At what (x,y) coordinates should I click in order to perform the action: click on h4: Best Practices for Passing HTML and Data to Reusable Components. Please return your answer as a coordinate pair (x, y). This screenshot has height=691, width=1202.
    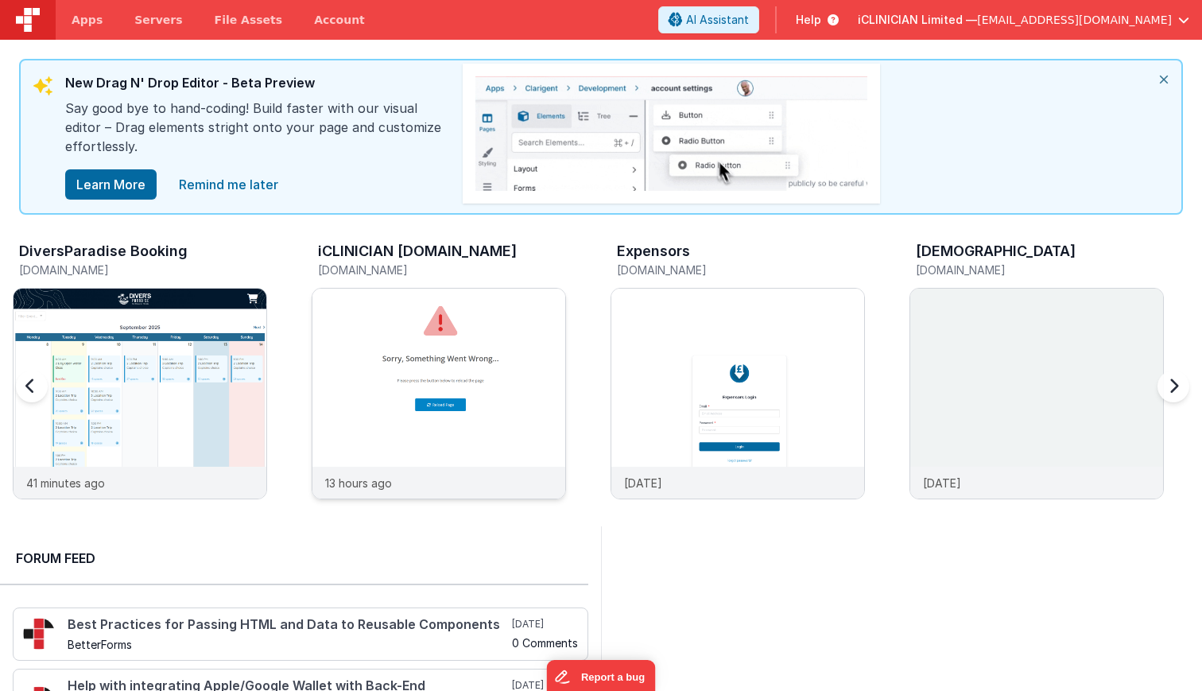
    Looking at the image, I should click on (288, 625).